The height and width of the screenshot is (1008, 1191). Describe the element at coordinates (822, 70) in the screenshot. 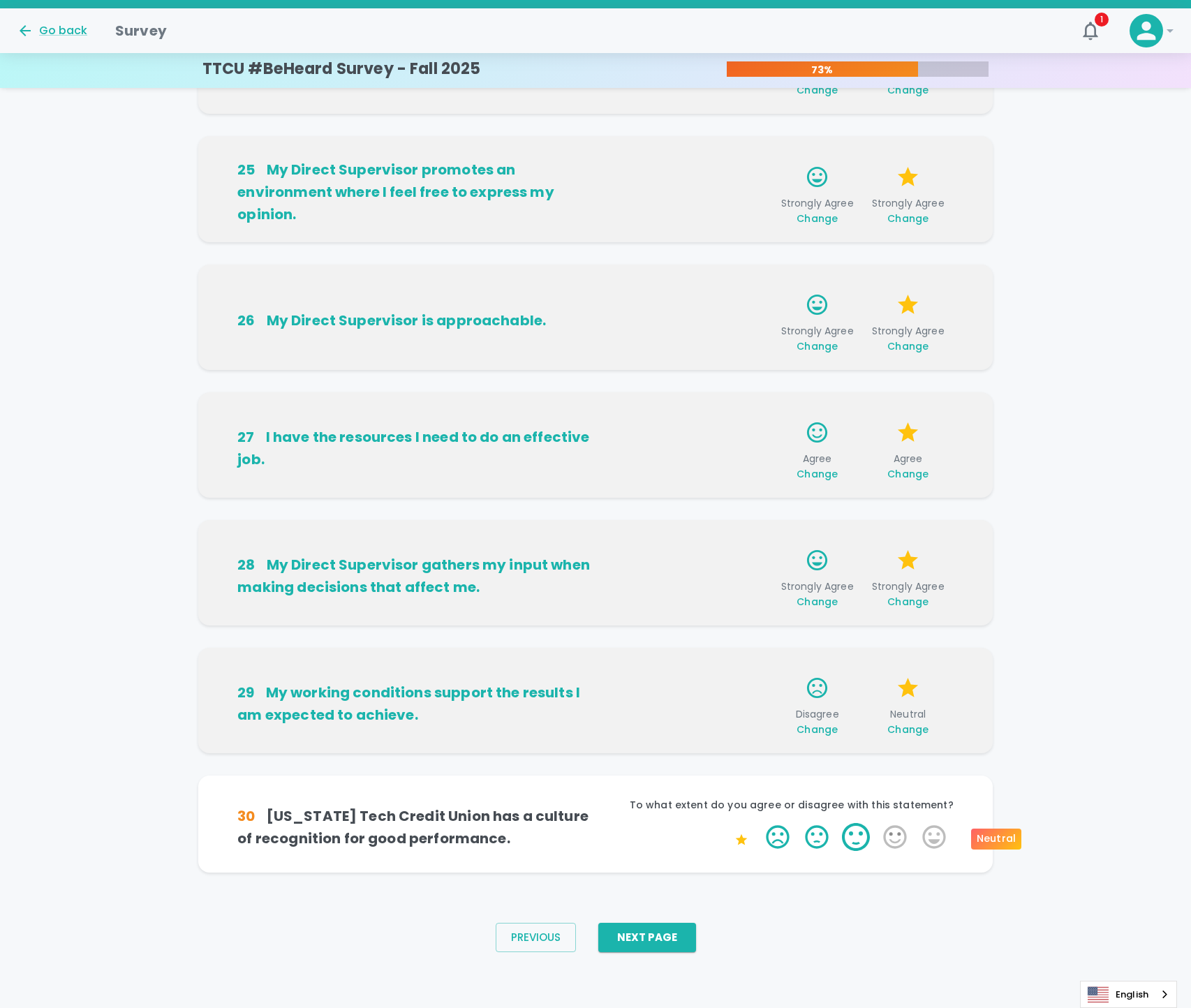

I see `p: 73%` at that location.